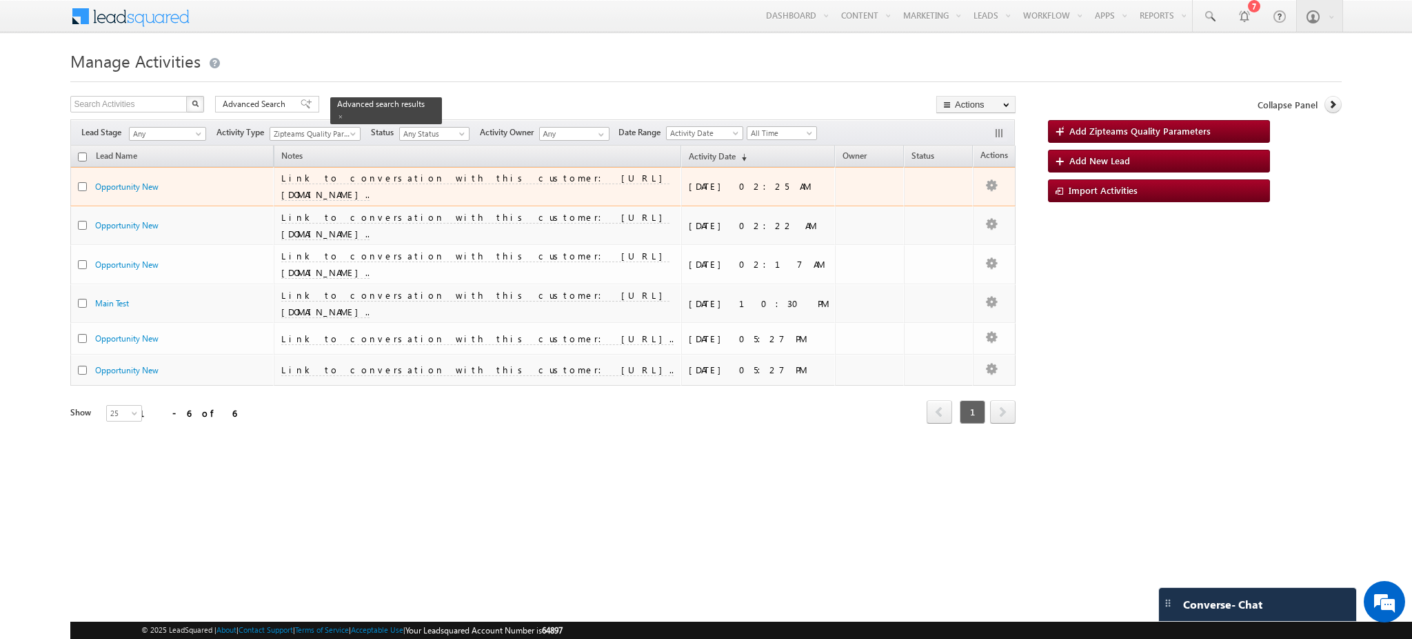 Image resolution: width=1412 pixels, height=639 pixels. Describe the element at coordinates (104, 132) in the screenshot. I see `span: Lead Stage` at that location.